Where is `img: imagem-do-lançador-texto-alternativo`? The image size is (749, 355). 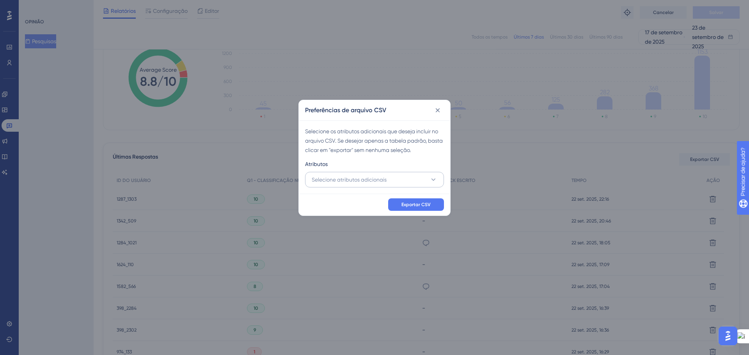 img: imagem-do-lançador-texto-alternativo is located at coordinates (12, 12).